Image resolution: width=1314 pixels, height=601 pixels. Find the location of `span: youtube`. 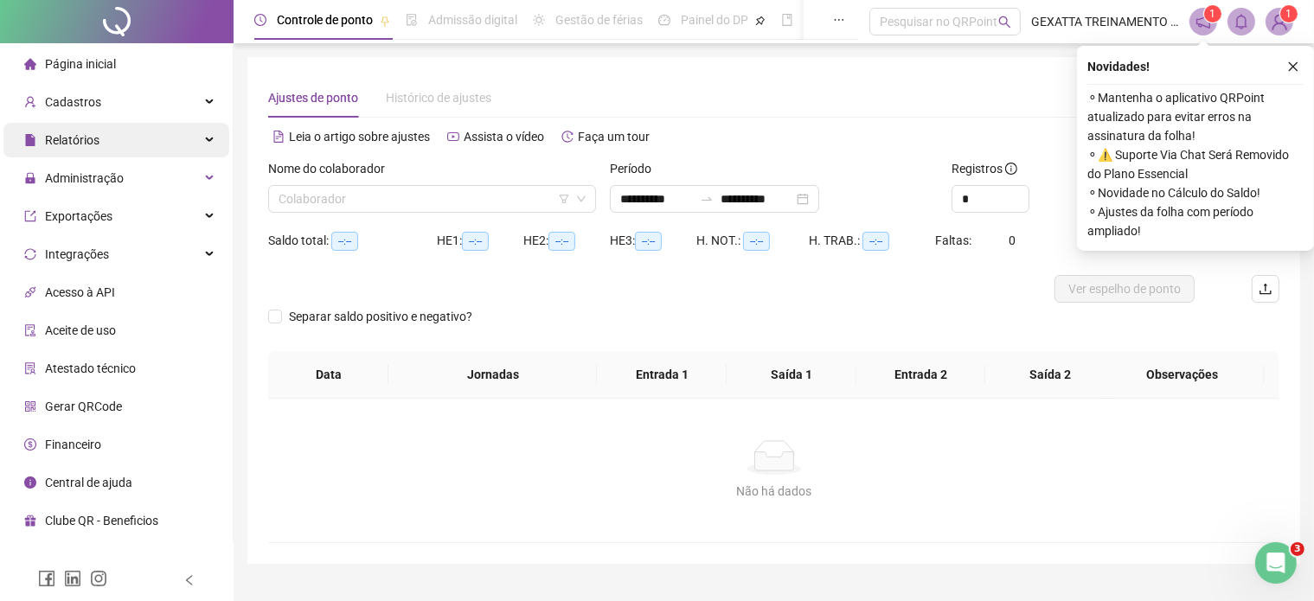

span: youtube is located at coordinates (453, 137).